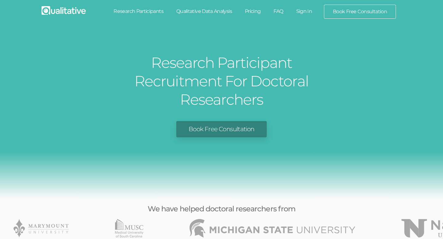 The image size is (443, 239). What do you see at coordinates (41, 228) in the screenshot?
I see `img: Marymount University` at bounding box center [41, 228].